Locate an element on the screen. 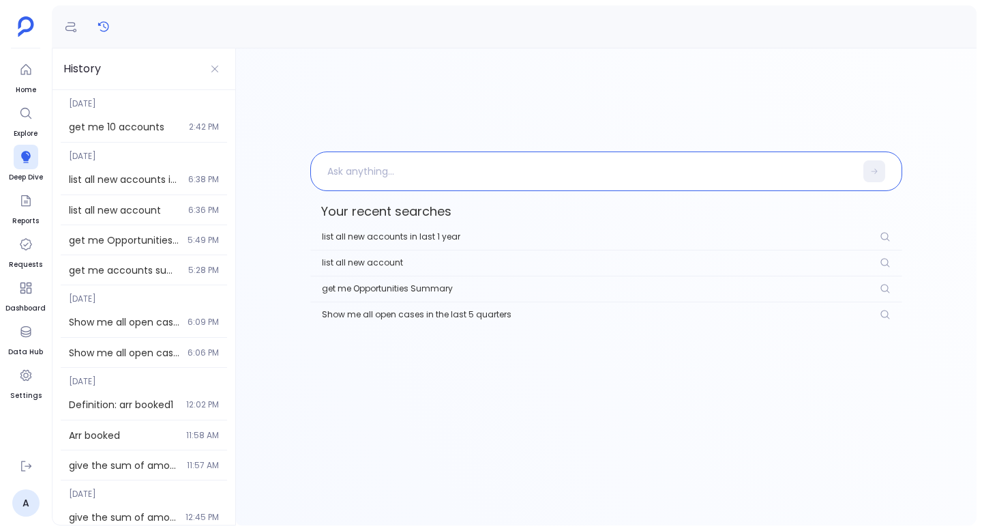 This screenshot has height=531, width=982. span: 12:02 PM is located at coordinates (203, 404).